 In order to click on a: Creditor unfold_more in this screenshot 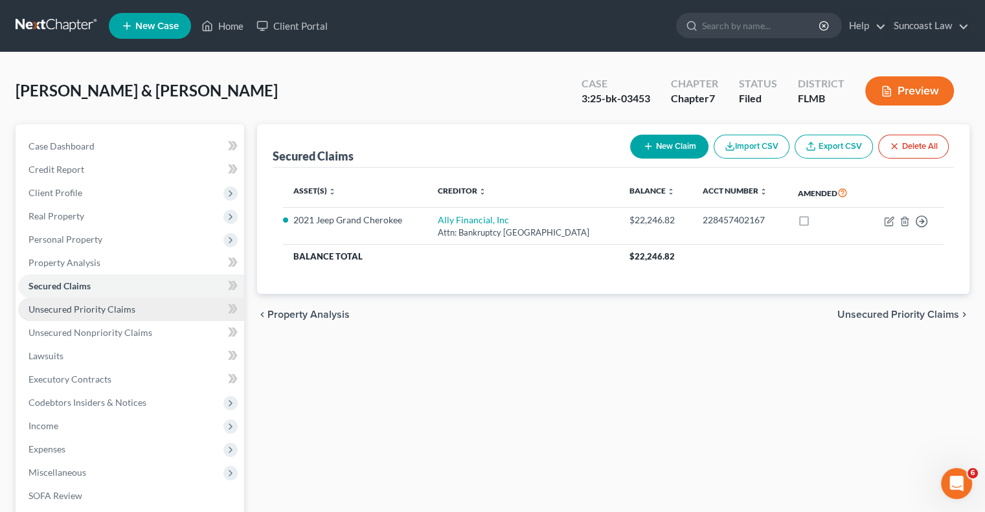, I will do `click(462, 190)`.